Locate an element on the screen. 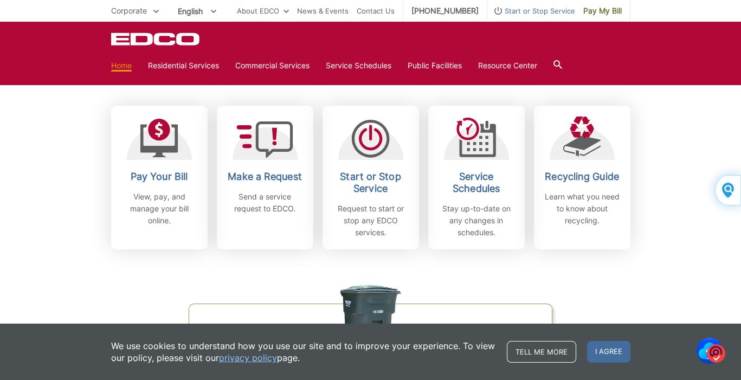  a: EDCD logo. Return to the homepage. is located at coordinates (156, 39).